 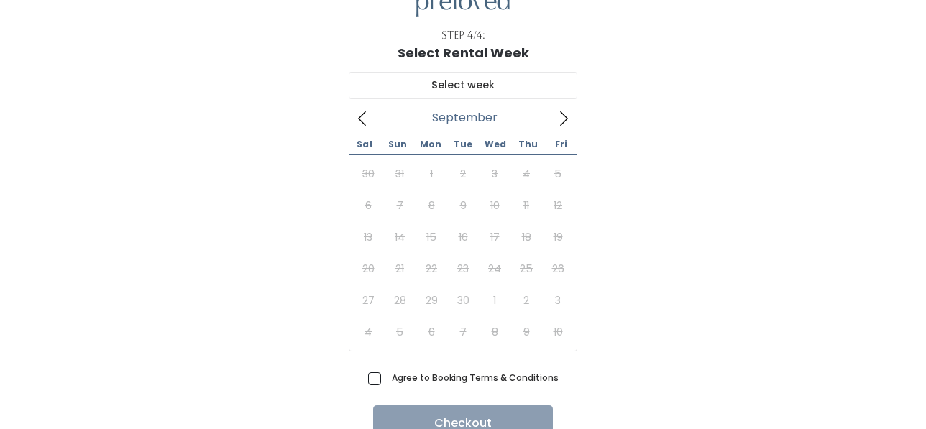 I want to click on span: Wed, so click(x=495, y=144).